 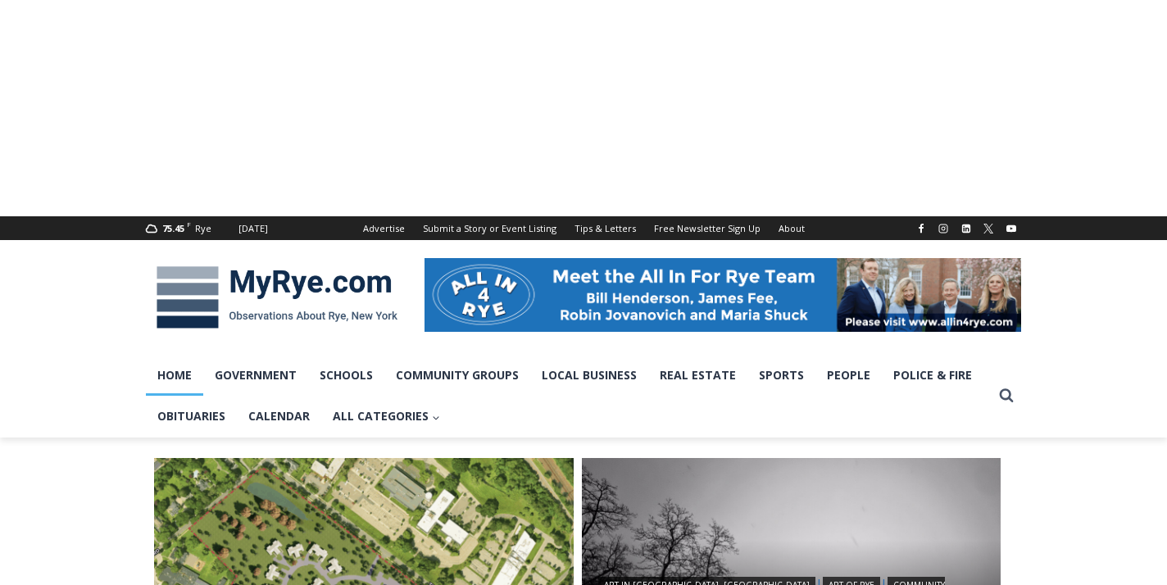 I want to click on div: Rye, so click(x=203, y=229).